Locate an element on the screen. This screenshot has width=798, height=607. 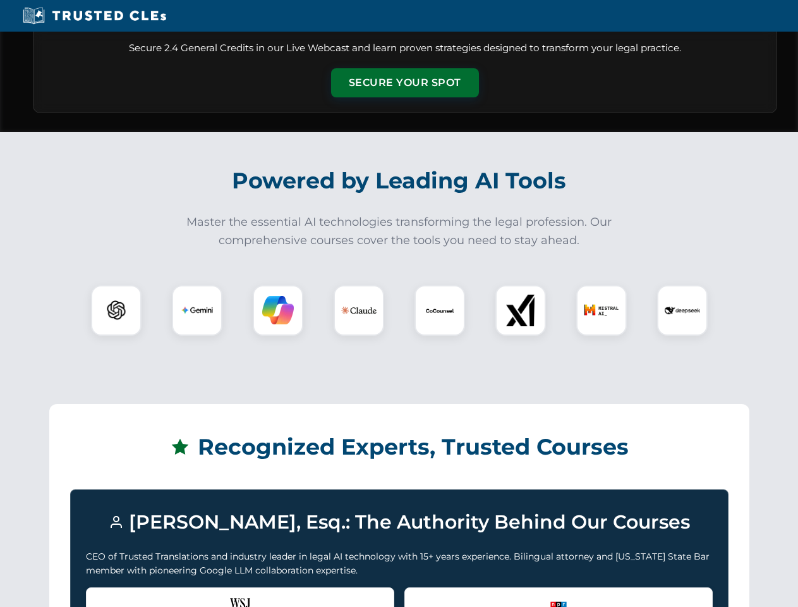
h2: Powered by Leading AI Tools is located at coordinates (399, 181).